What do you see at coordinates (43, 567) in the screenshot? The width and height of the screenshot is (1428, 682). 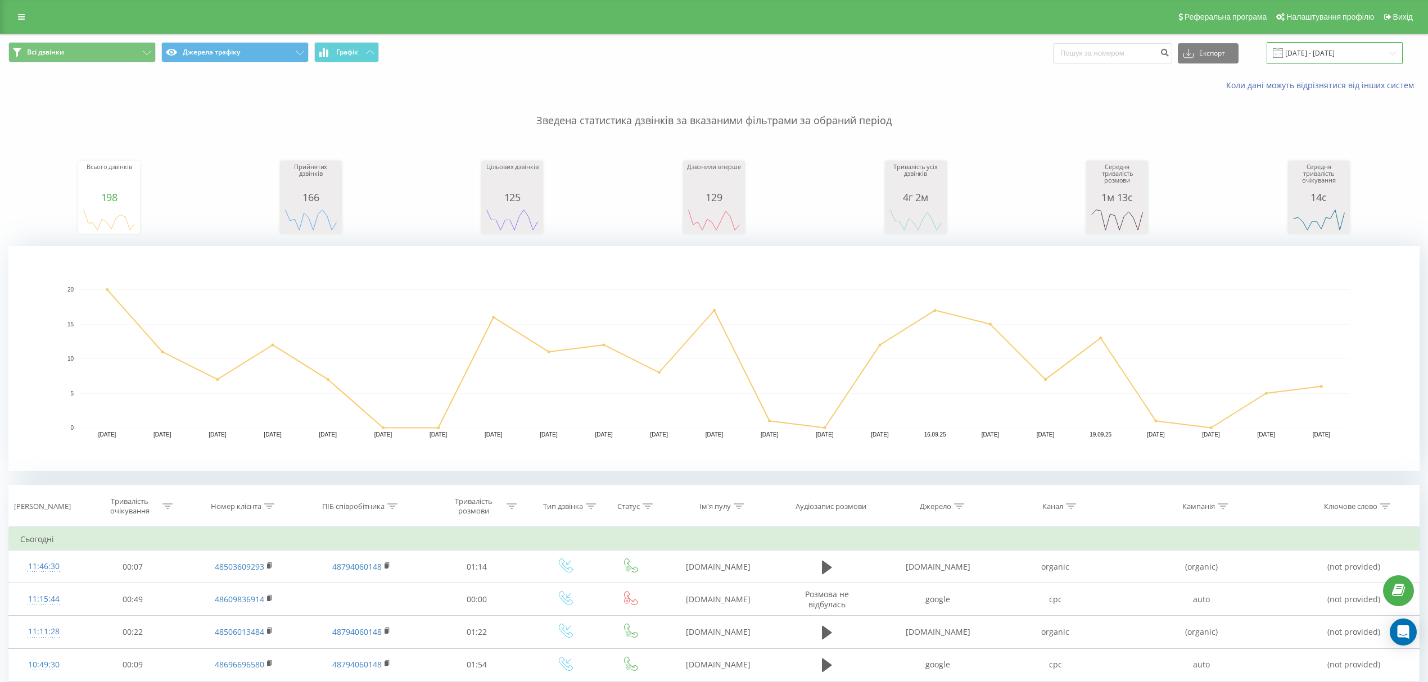 I see `div: 11:46:30` at bounding box center [43, 567].